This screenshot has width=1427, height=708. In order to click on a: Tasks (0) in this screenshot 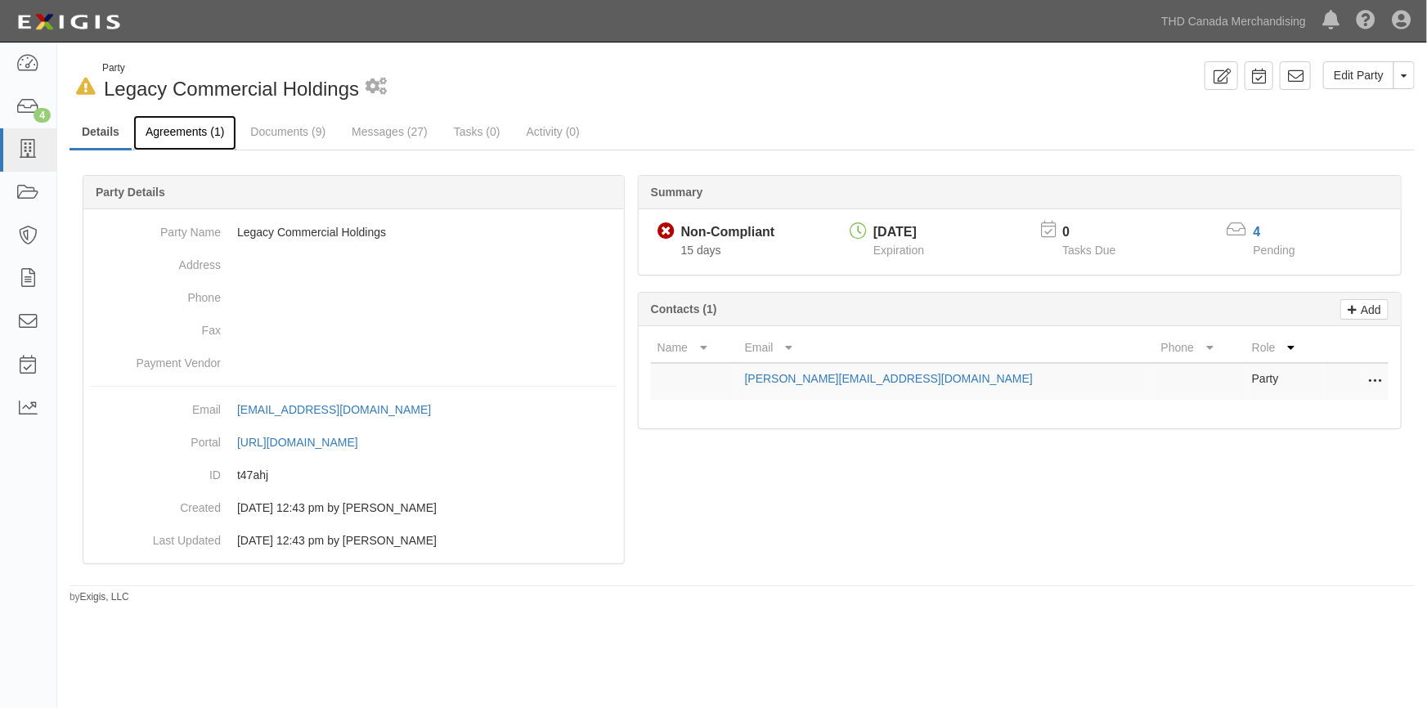, I will do `click(477, 132)`.